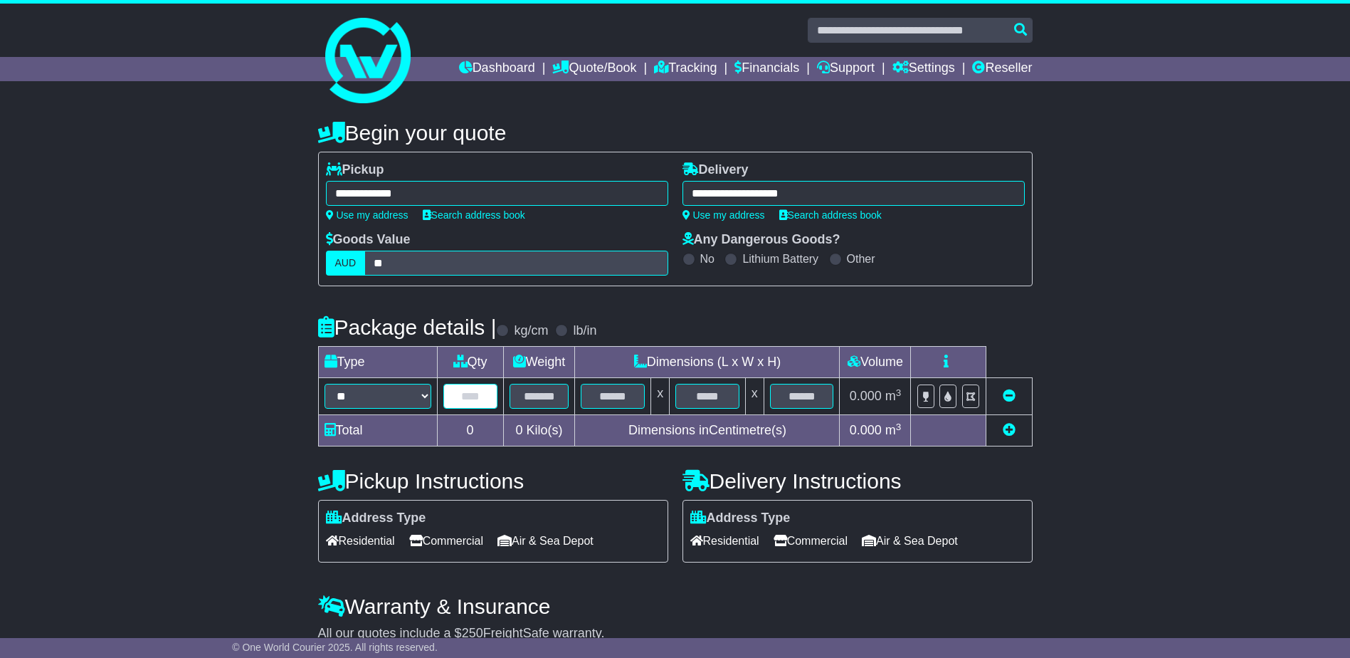  What do you see at coordinates (377, 431) in the screenshot?
I see `td: Total` at bounding box center [377, 431].